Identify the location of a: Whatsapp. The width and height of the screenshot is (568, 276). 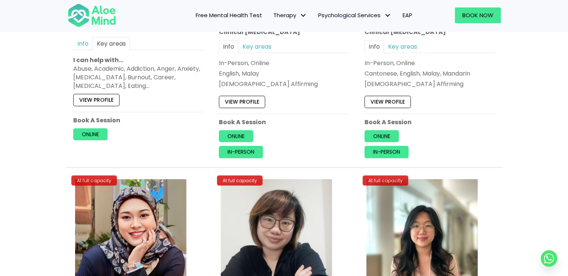
(549, 258).